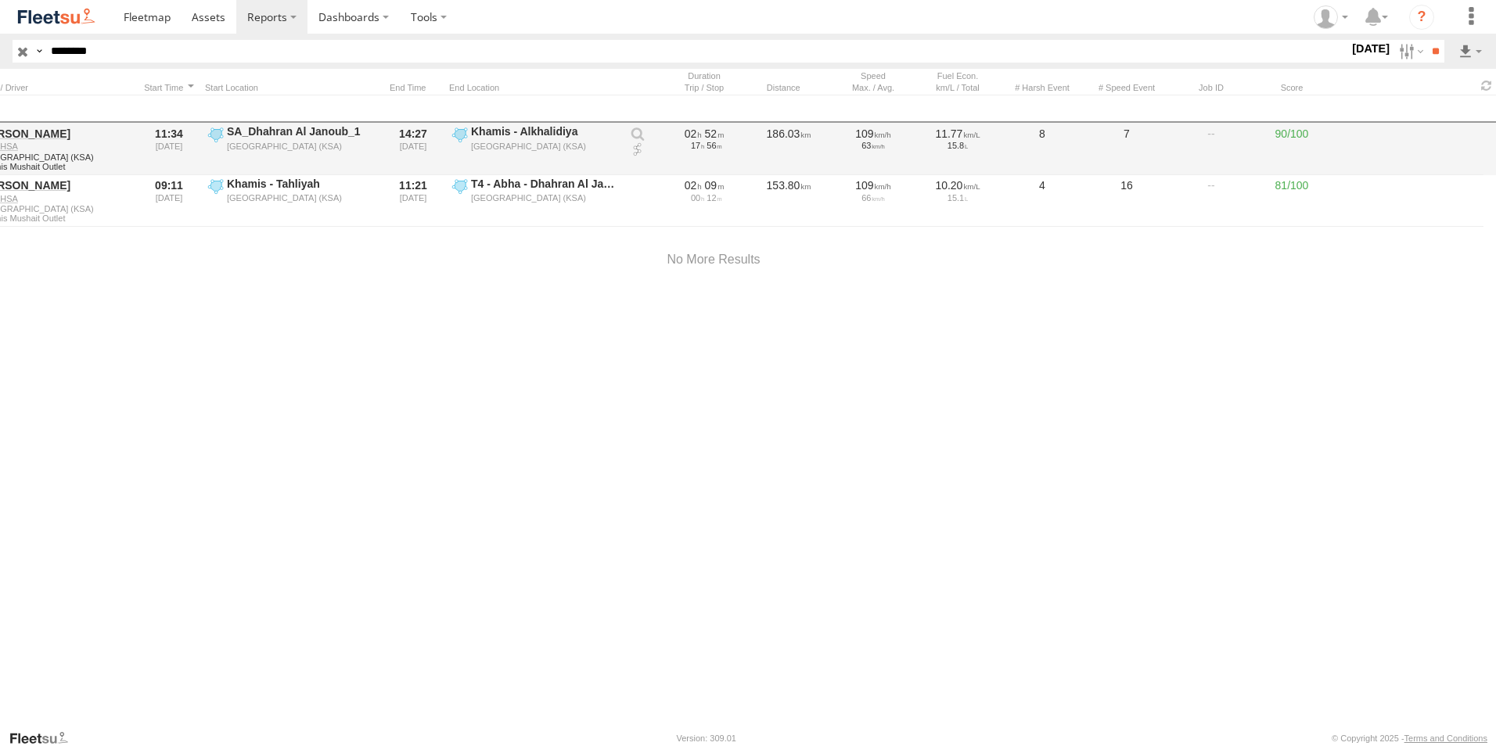  I want to click on div: Khamis - Alkhalidiya, so click(545, 131).